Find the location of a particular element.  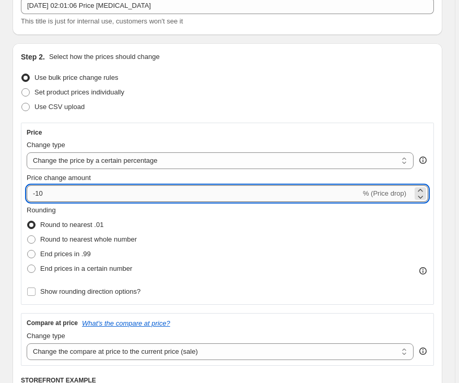

span: Rounding is located at coordinates (41, 210).